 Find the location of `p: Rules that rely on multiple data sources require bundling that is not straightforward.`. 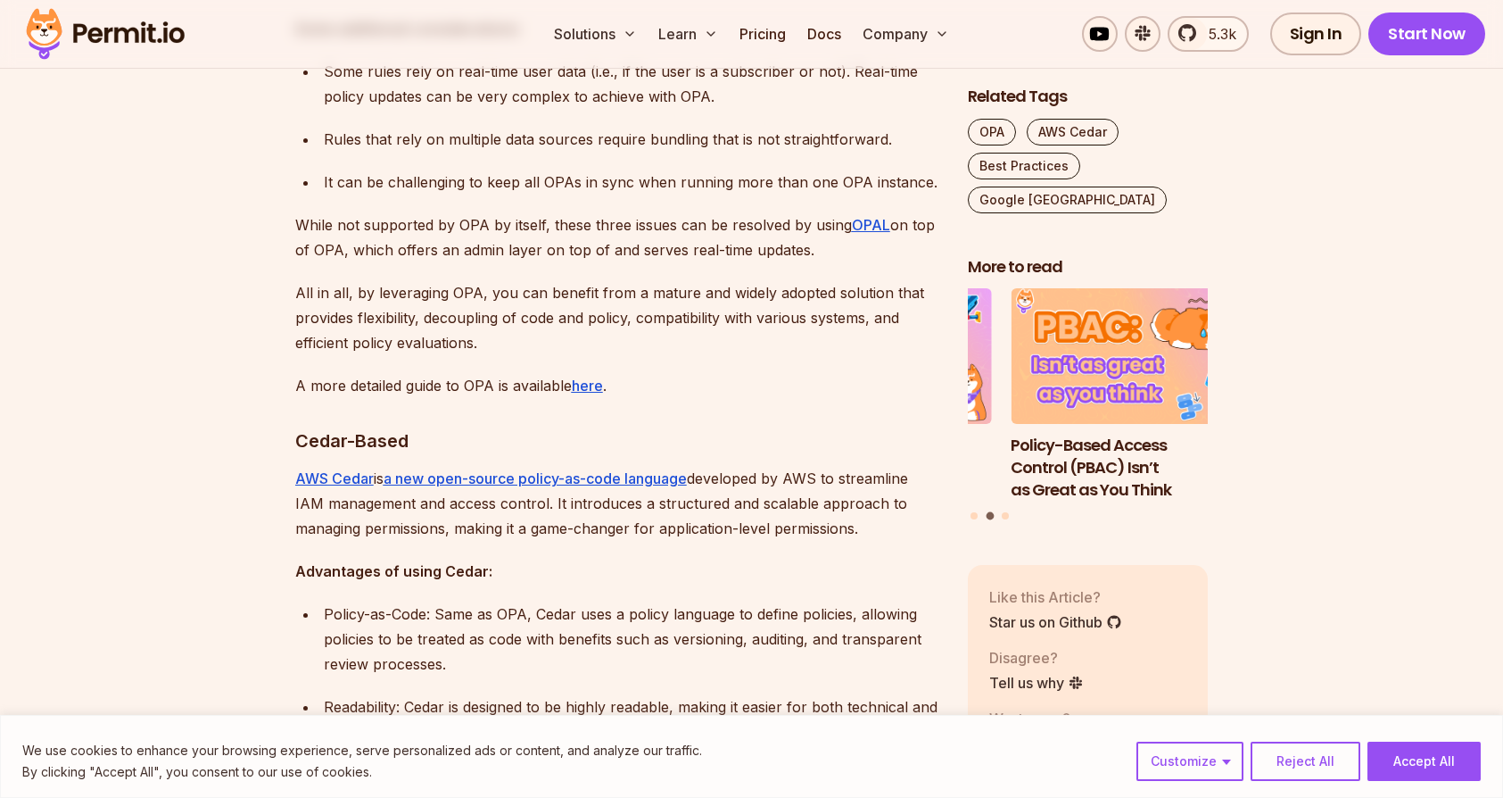

p: Rules that rely on multiple data sources require bundling that is not straightforward. is located at coordinates (632, 139).